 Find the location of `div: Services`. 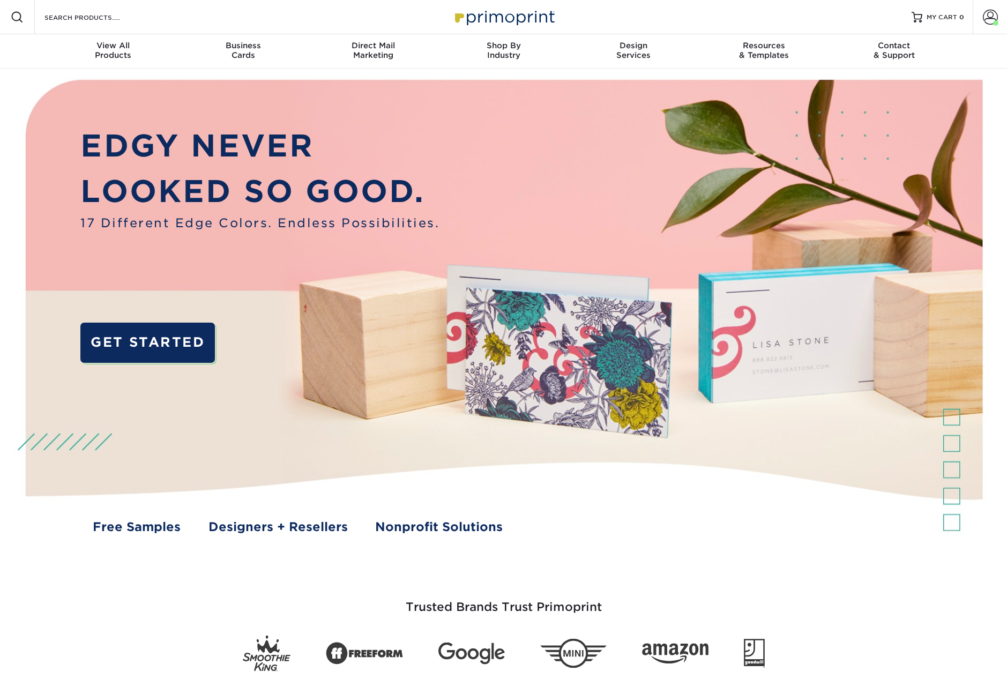

div: Services is located at coordinates (634, 50).